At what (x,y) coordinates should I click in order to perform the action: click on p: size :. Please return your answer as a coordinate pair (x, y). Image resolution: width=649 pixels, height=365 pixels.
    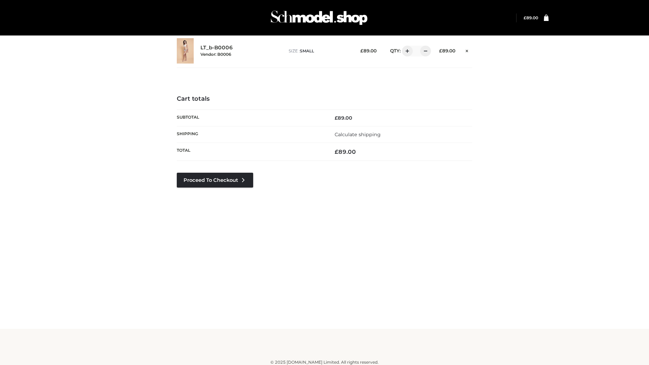
    Looking at the image, I should click on (319, 51).